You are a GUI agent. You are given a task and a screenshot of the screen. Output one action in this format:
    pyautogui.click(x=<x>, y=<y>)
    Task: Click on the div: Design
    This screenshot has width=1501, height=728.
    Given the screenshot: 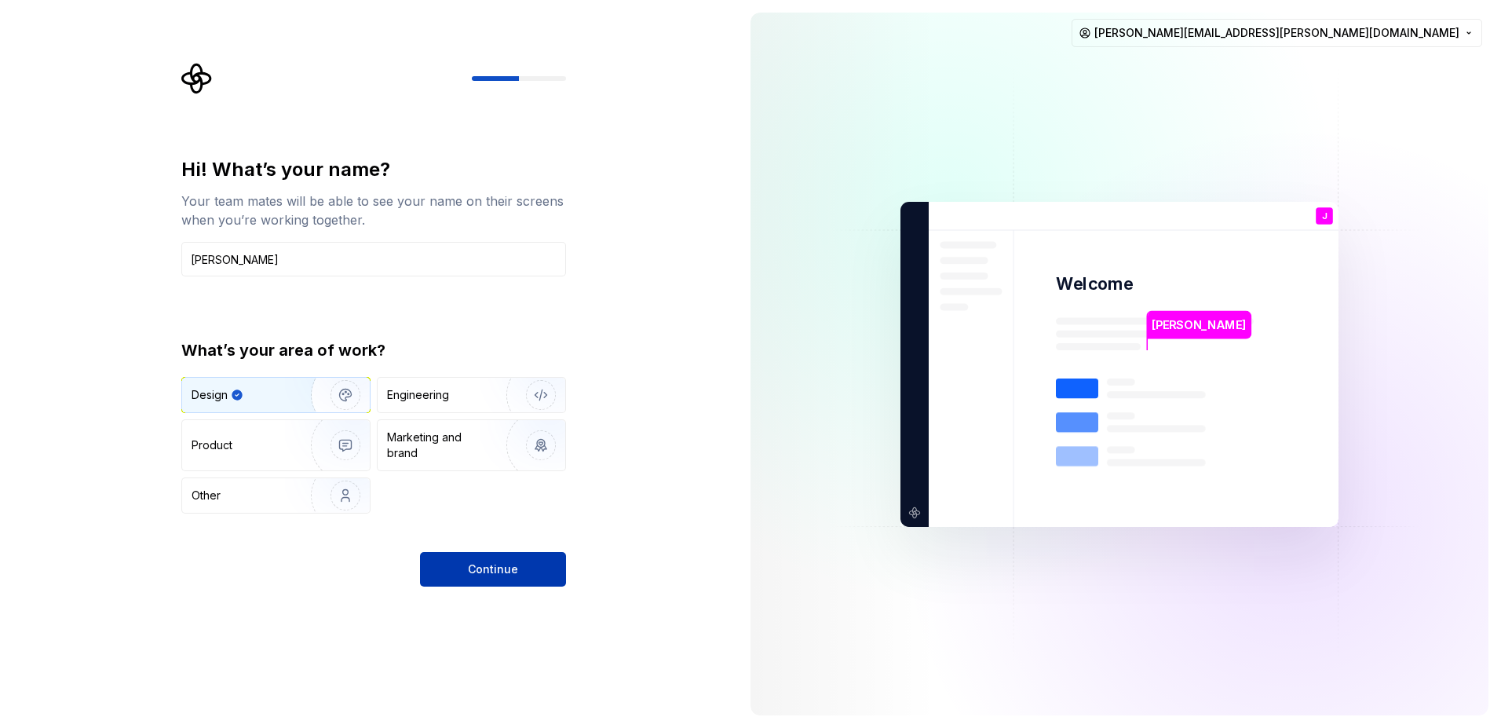 What is the action you would take?
    pyautogui.click(x=210, y=395)
    